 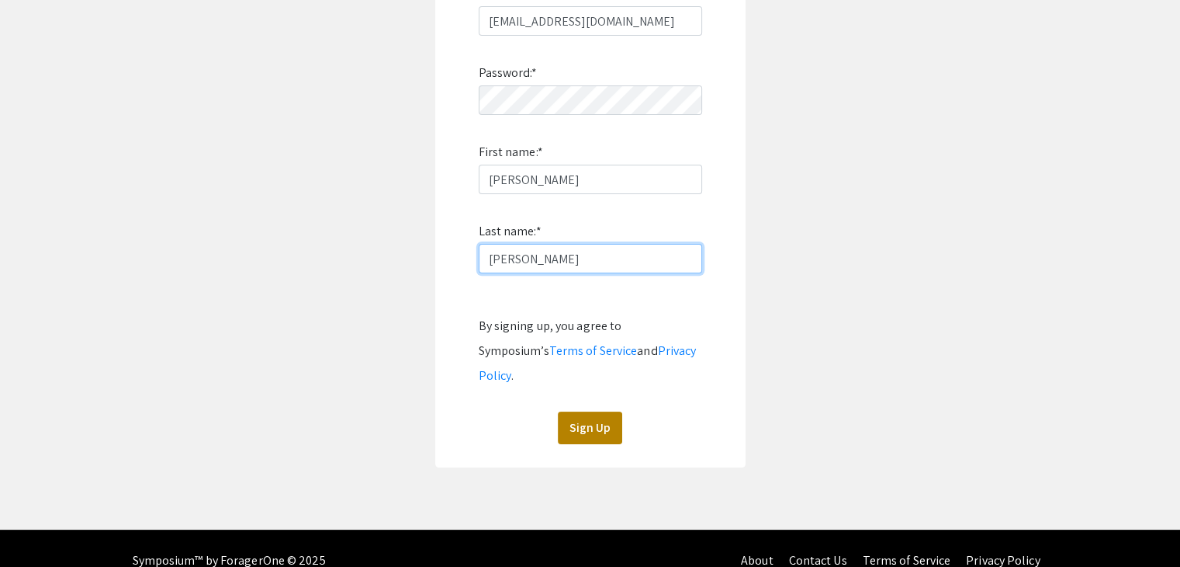 I want to click on a: Terms of Service, so click(x=594, y=350).